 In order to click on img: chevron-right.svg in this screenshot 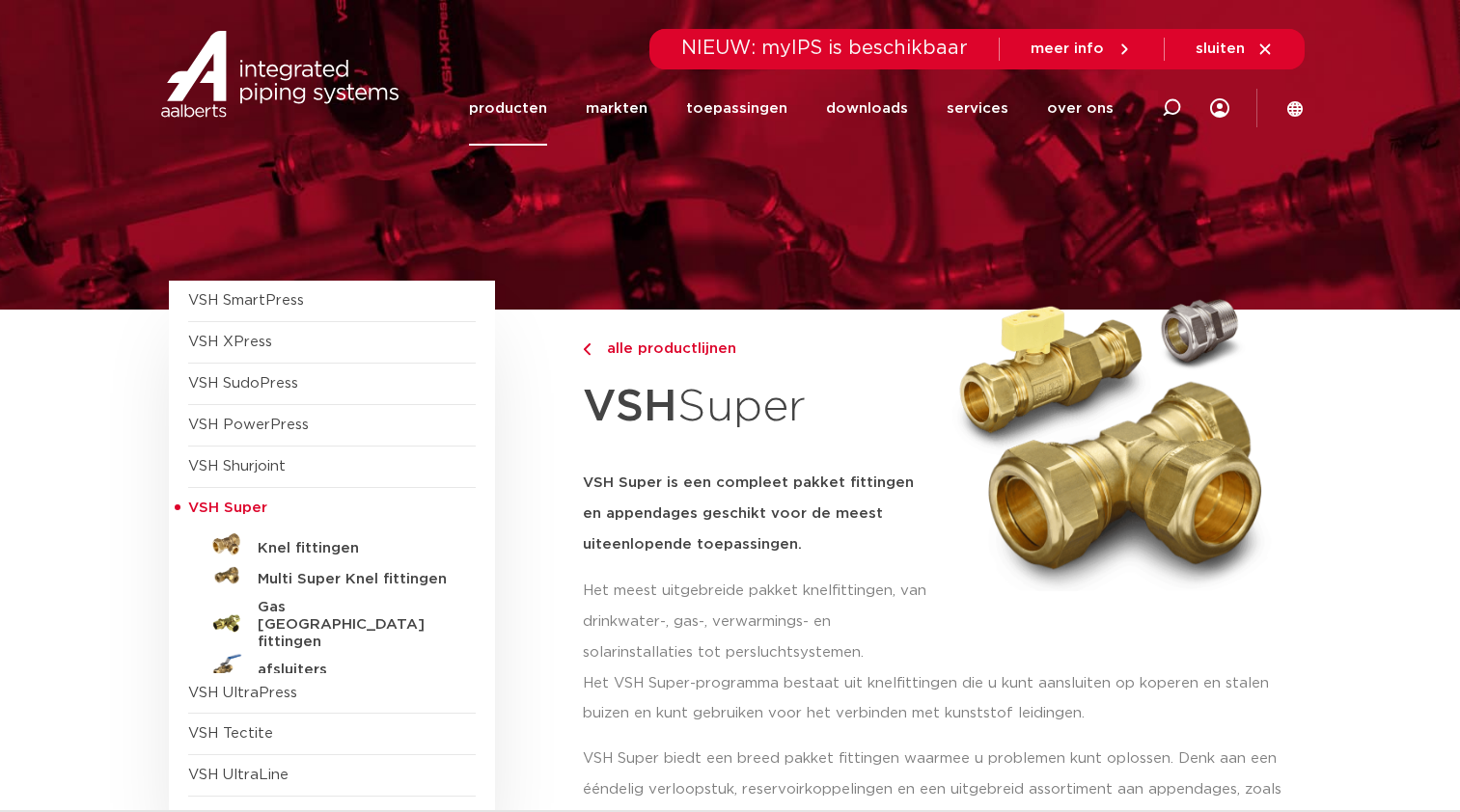, I will do `click(586, 350)`.